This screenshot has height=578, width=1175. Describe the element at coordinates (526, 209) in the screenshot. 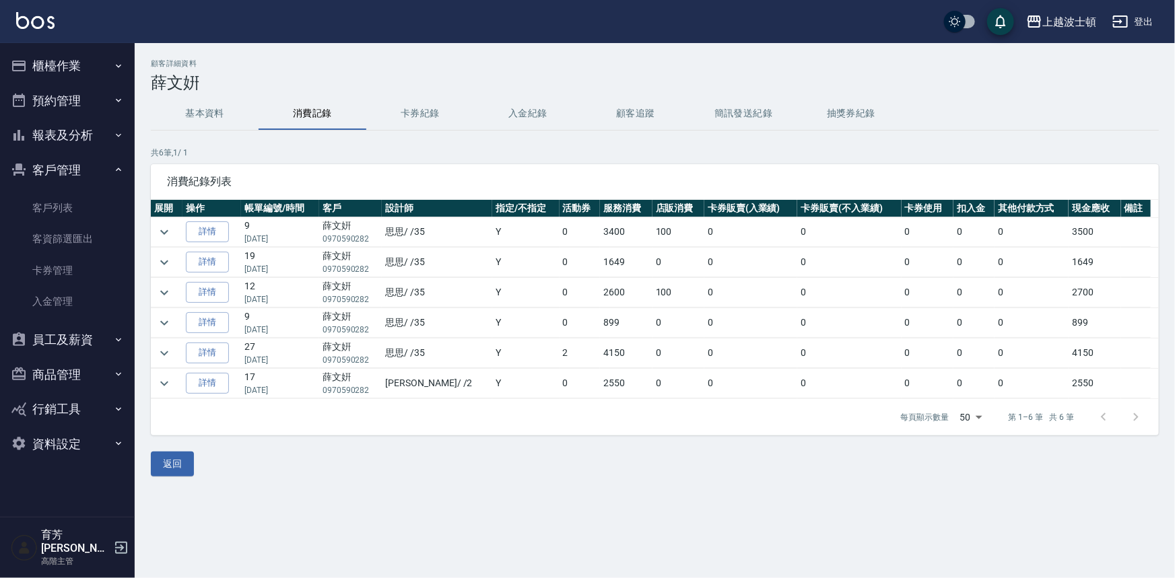

I see `th: 指定/不指定` at that location.